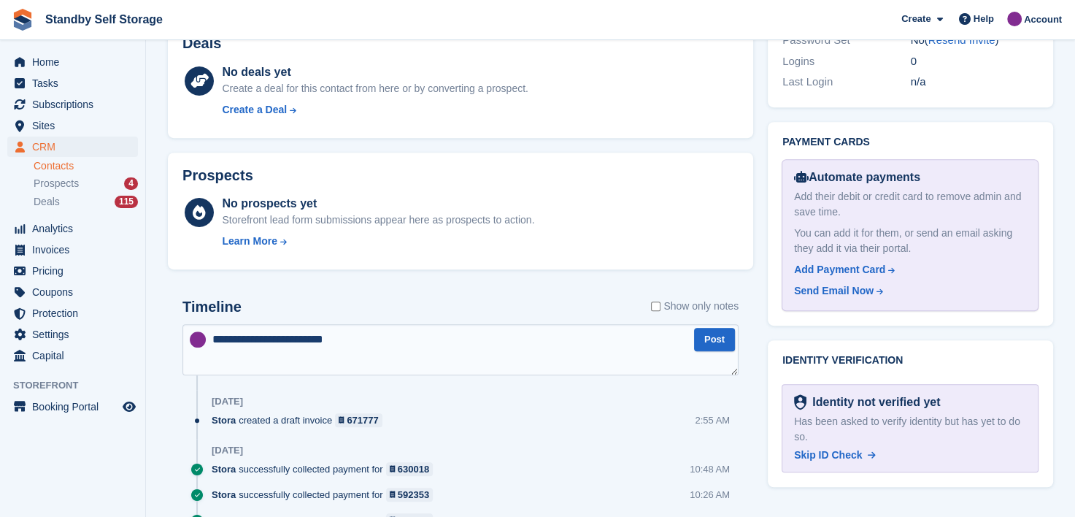  I want to click on div: created a draft invoice, so click(301, 419).